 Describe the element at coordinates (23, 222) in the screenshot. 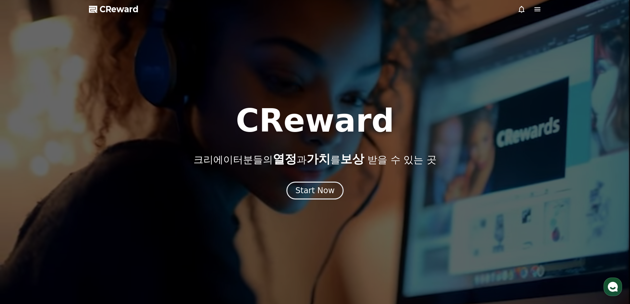

I see `span: 홈` at that location.